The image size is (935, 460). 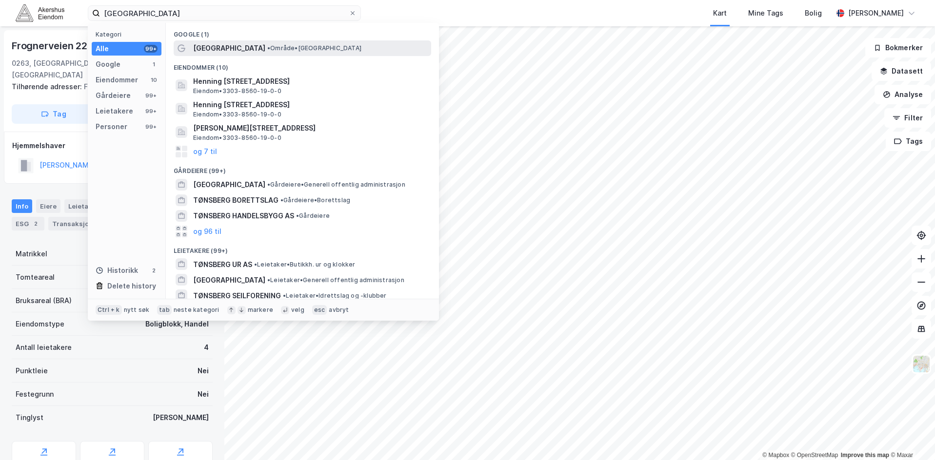 What do you see at coordinates (222, 265) in the screenshot?
I see `span: TØNSBERG UR AS` at bounding box center [222, 265].